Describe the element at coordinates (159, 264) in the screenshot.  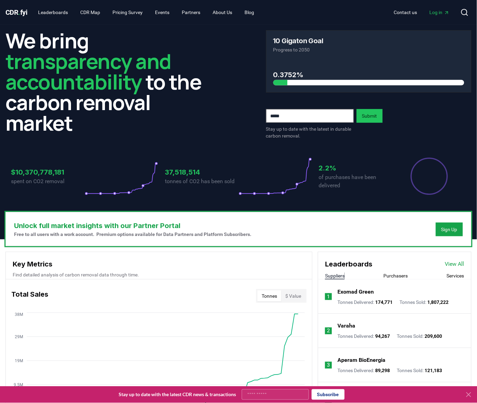
I see `h3: Key Metrics` at that location.